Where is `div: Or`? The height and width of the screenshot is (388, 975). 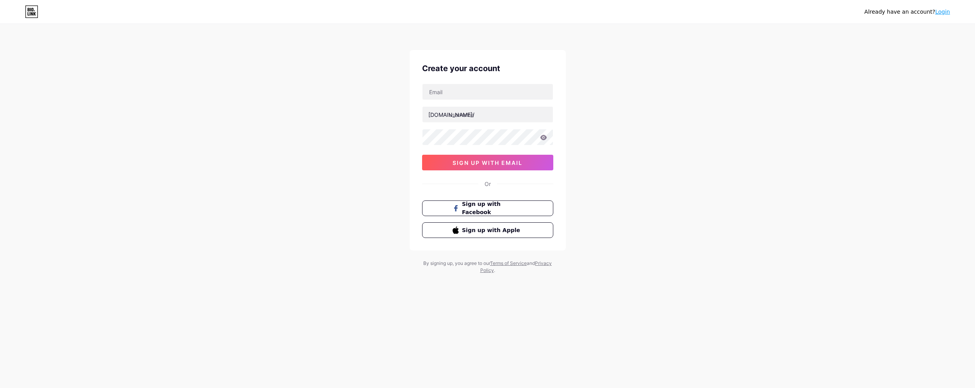
div: Or is located at coordinates (488, 184).